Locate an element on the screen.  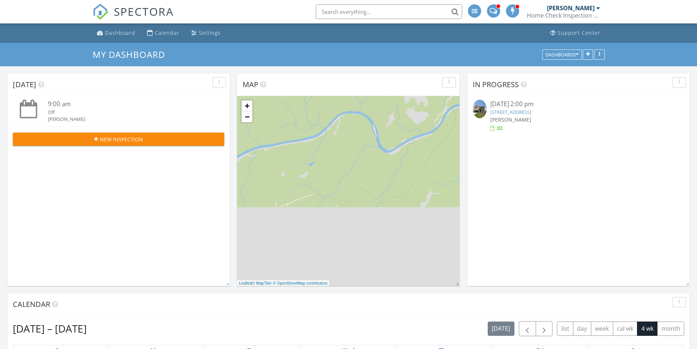
img: The Best Home Inspection Software - Spectora is located at coordinates (101, 12).